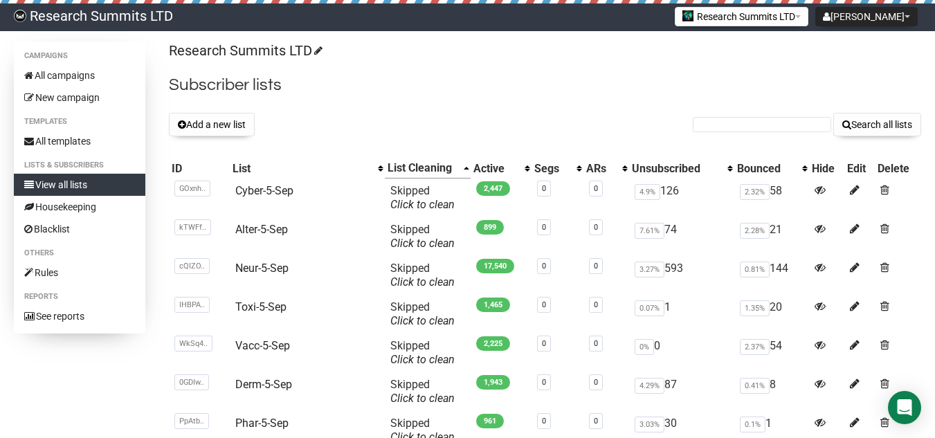 The width and height of the screenshot is (935, 438). I want to click on span: 17,540, so click(495, 266).